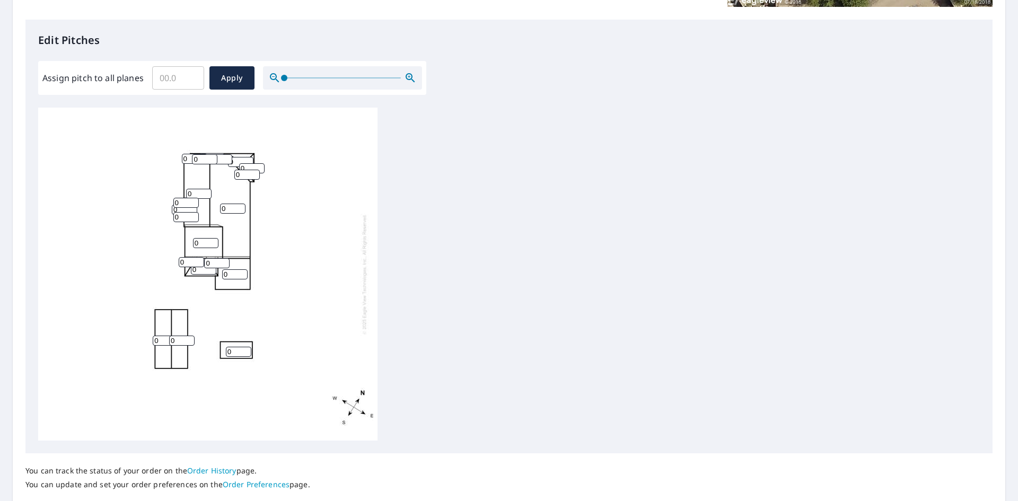 The height and width of the screenshot is (501, 1018). I want to click on label: Assign pitch to all planes, so click(93, 78).